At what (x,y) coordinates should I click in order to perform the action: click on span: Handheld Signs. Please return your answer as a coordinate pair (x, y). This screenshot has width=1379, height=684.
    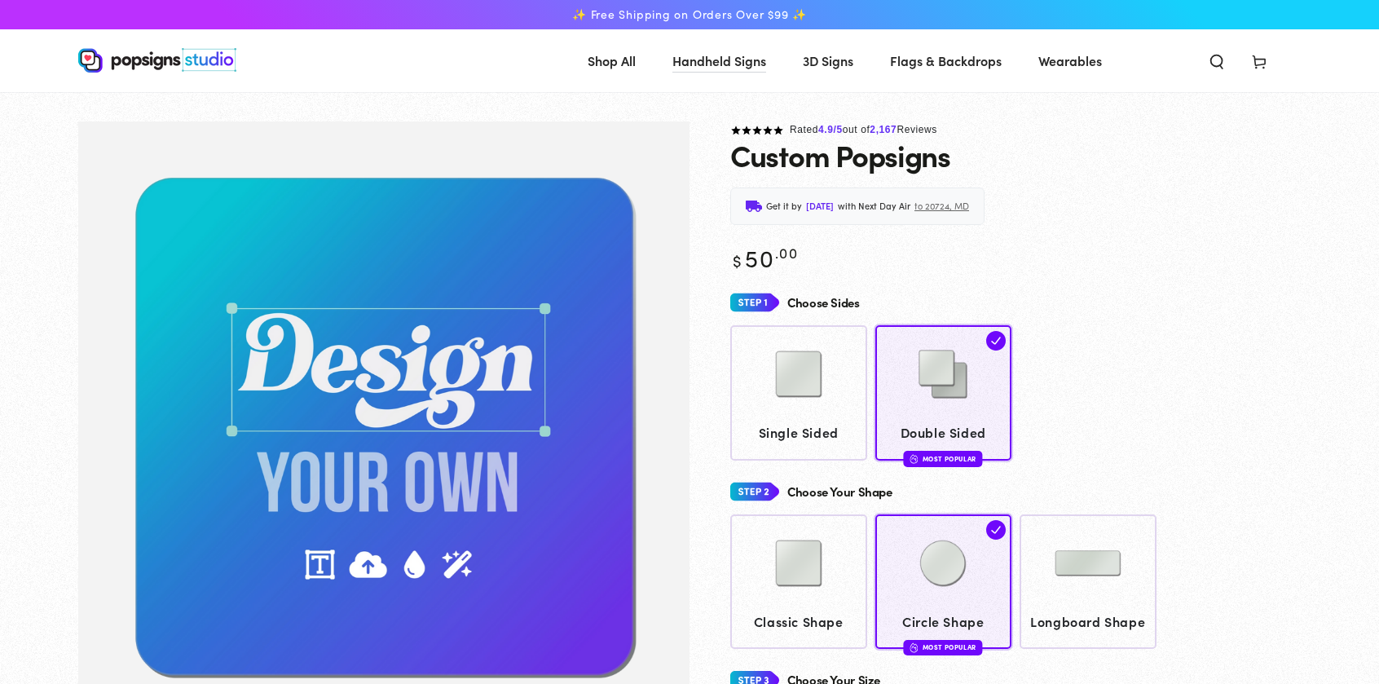
    Looking at the image, I should click on (719, 60).